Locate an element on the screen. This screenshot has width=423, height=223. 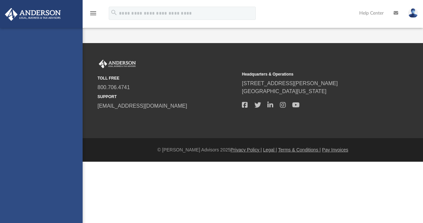
i: search is located at coordinates (114, 13).